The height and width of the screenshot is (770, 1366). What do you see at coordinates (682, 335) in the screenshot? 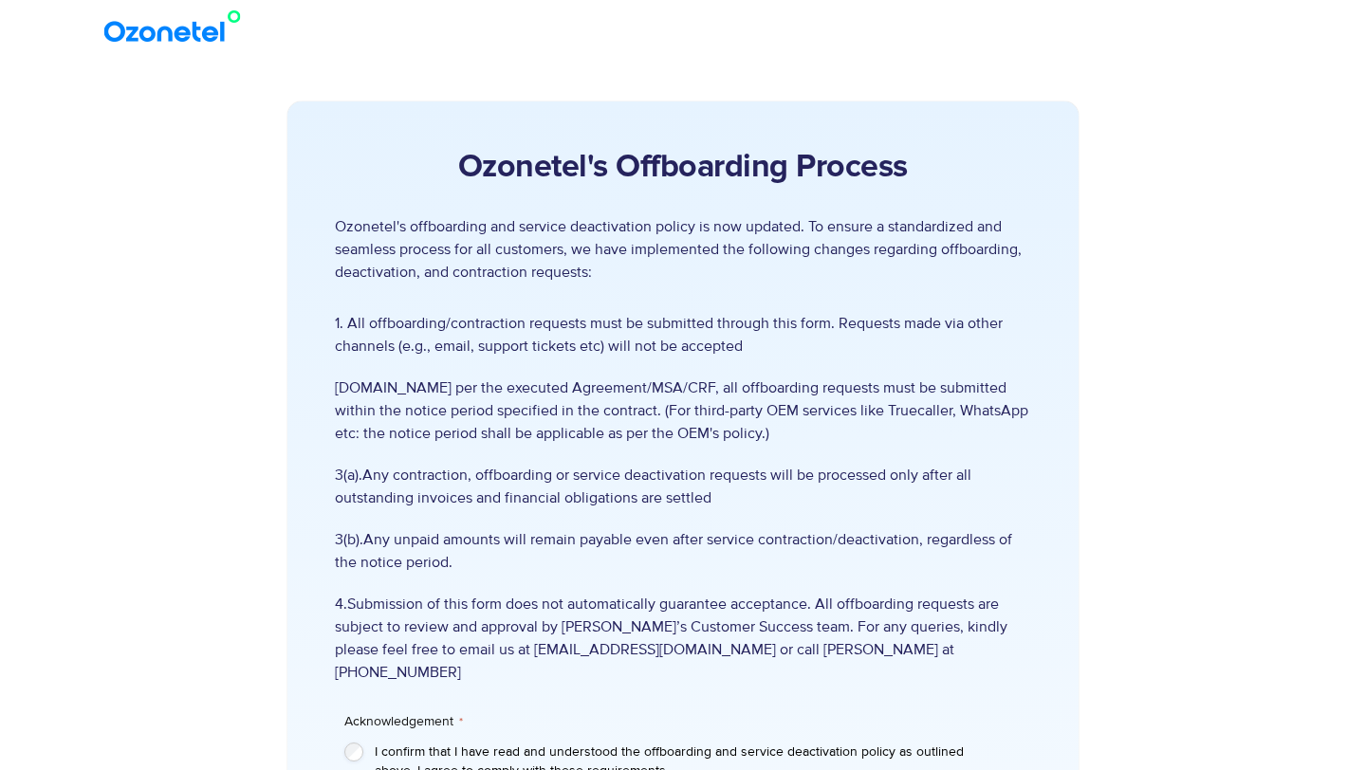
I see `span: 1. All offboarding/contraction requests must be submitted through this form. Requests made via ot...` at bounding box center [682, 335].